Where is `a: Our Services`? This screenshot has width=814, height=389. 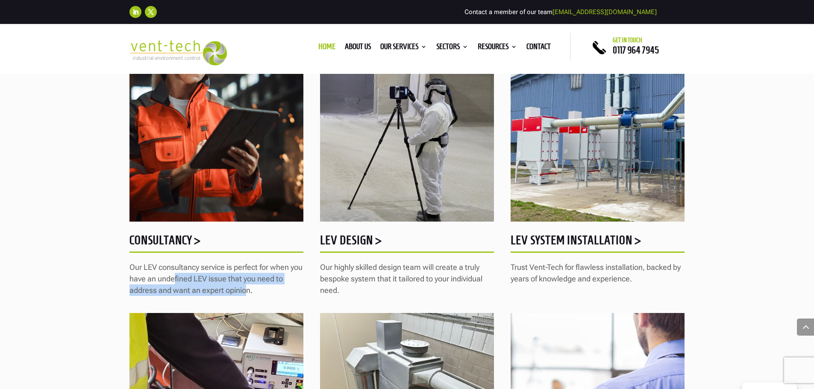
a: Our Services is located at coordinates (403, 48).